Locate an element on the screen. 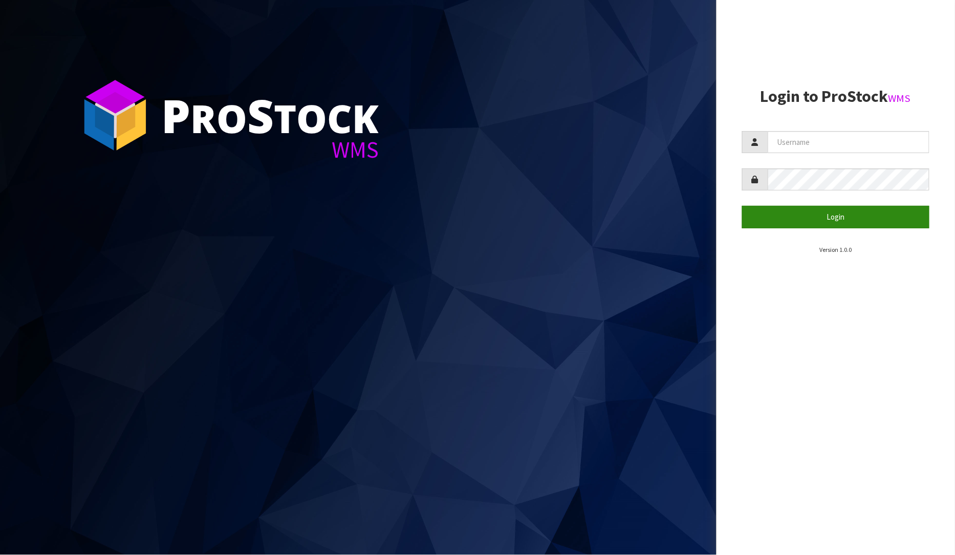 This screenshot has height=555, width=955. img: ProStock Cube is located at coordinates (115, 115).